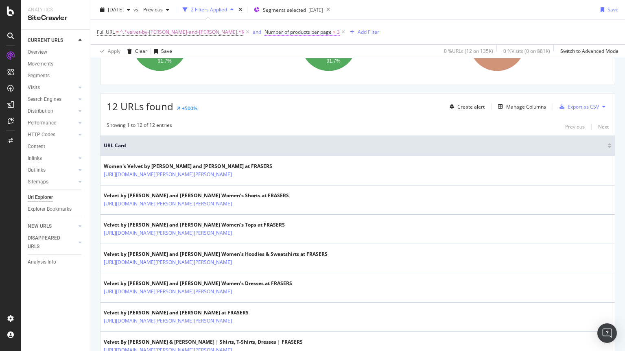 The width and height of the screenshot is (625, 351). What do you see at coordinates (257, 32) in the screenshot?
I see `div: and` at bounding box center [257, 32].